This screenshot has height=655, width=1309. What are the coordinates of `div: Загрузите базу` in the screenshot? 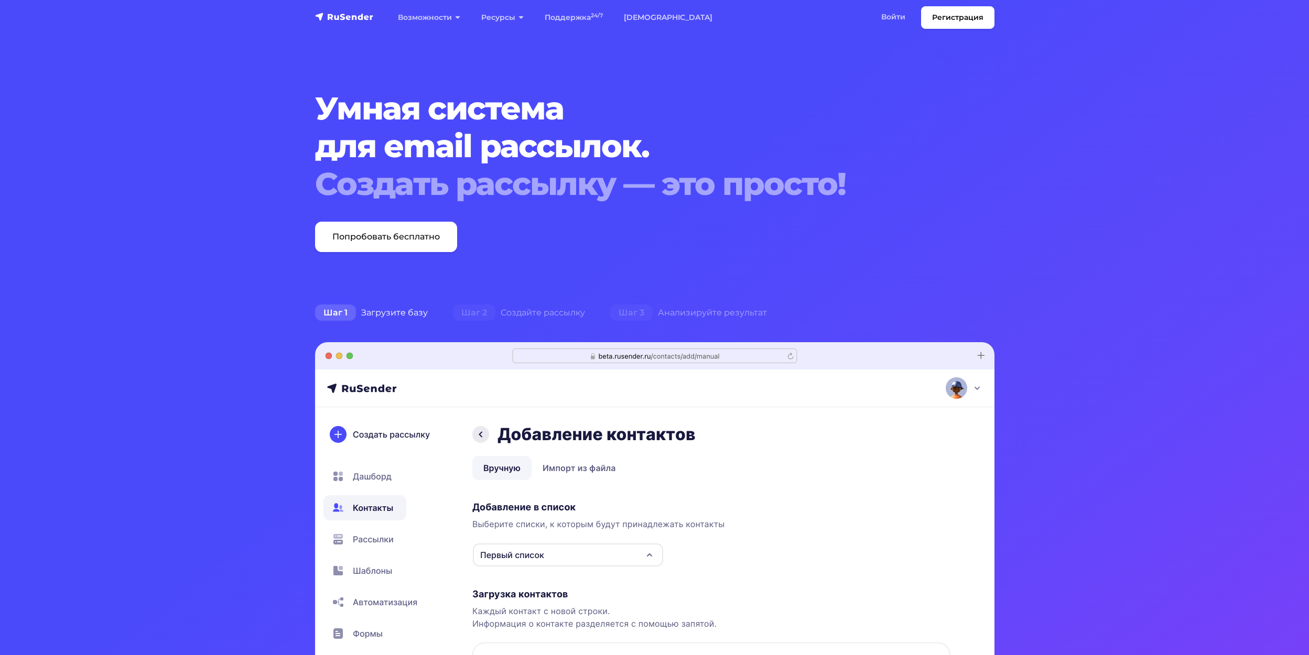 It's located at (371, 313).